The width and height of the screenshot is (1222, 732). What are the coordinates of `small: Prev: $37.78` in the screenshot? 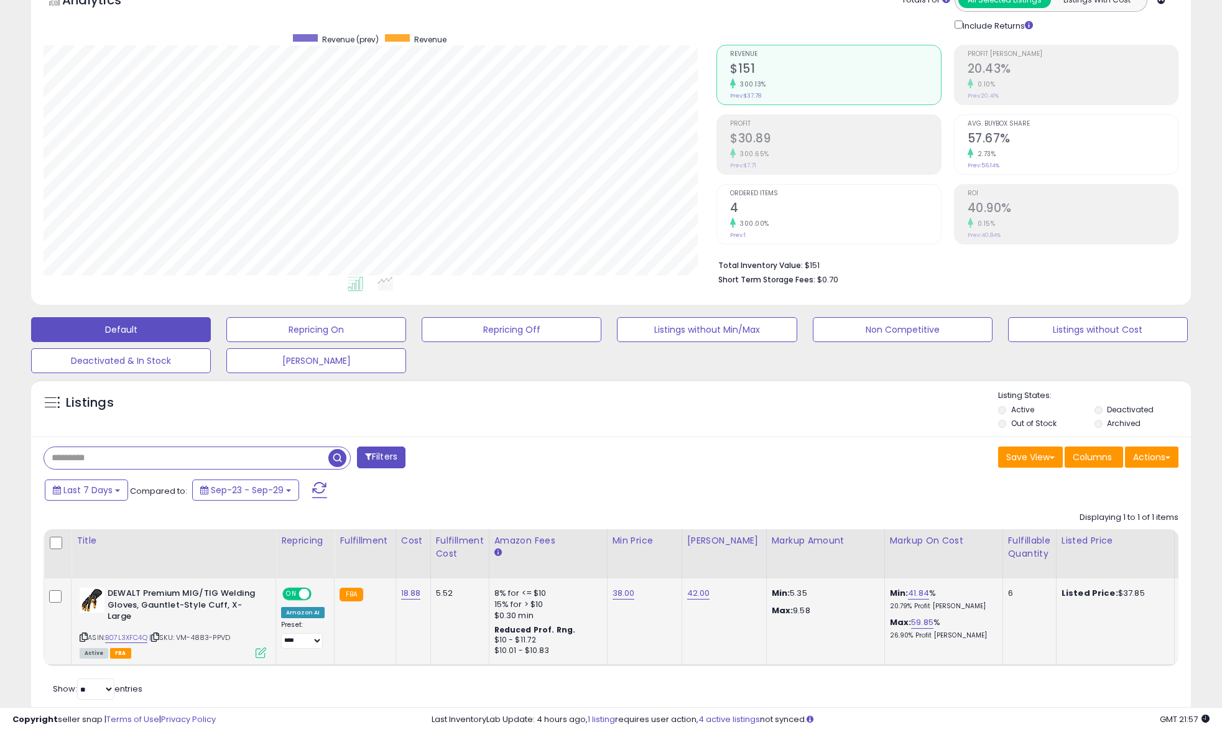 It's located at (746, 96).